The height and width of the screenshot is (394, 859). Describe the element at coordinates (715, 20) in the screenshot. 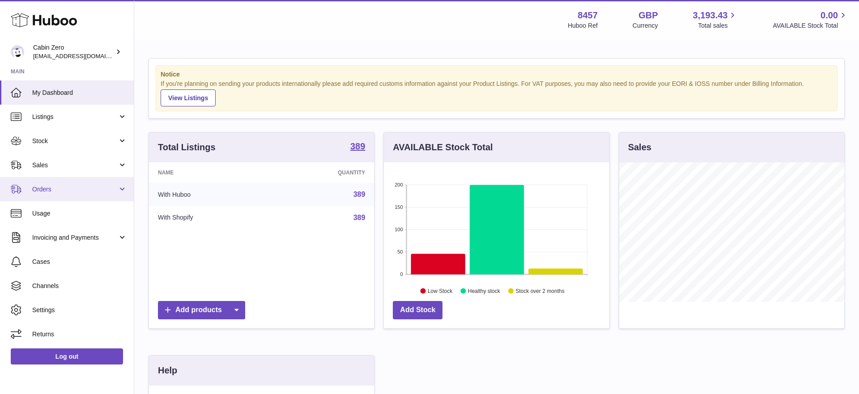

I see `a: 3,193.43 Total sales` at that location.